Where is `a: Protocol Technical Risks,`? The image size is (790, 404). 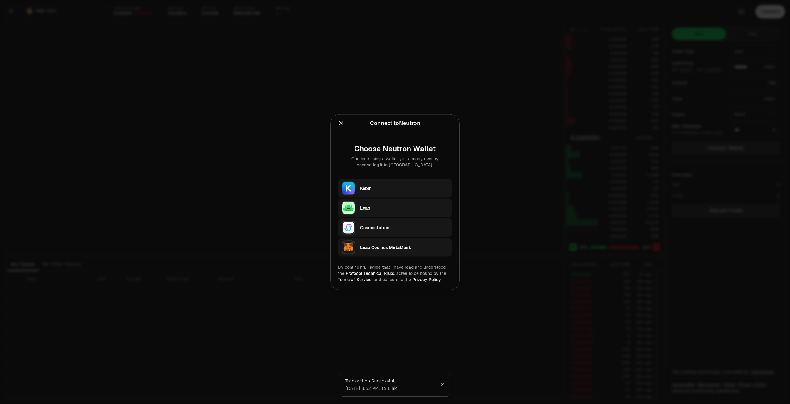 a: Protocol Technical Risks, is located at coordinates (370, 273).